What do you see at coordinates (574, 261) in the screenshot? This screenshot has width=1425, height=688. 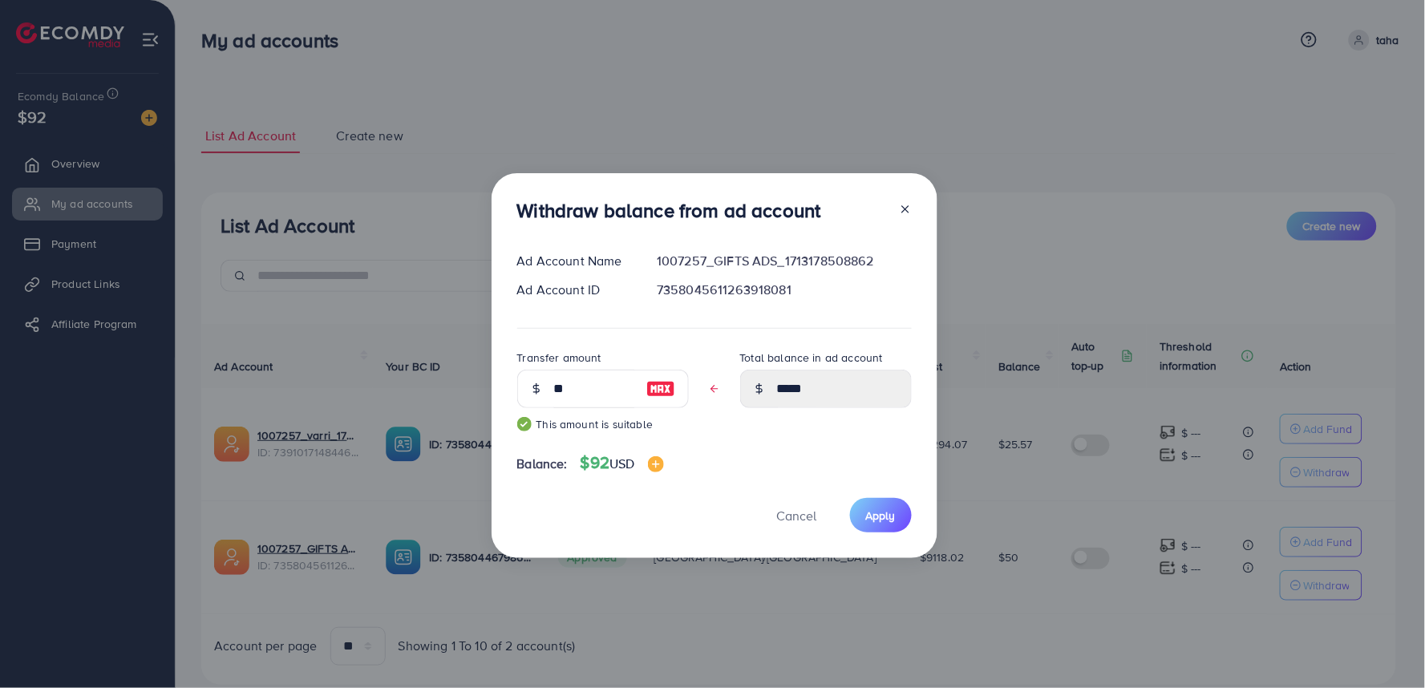 I see `div: Ad Account Name` at bounding box center [574, 261].